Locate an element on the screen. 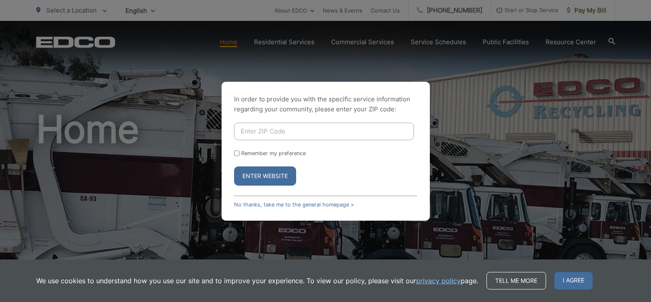  p: In order to provide you with the specific service information regarding your community, please en... is located at coordinates (326, 104).